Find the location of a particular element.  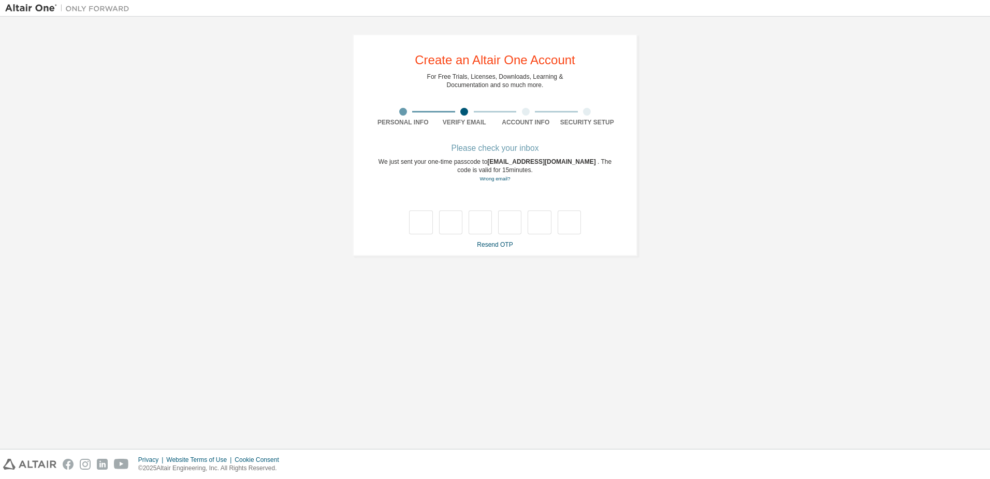

div: Security Setup is located at coordinates (587, 122).